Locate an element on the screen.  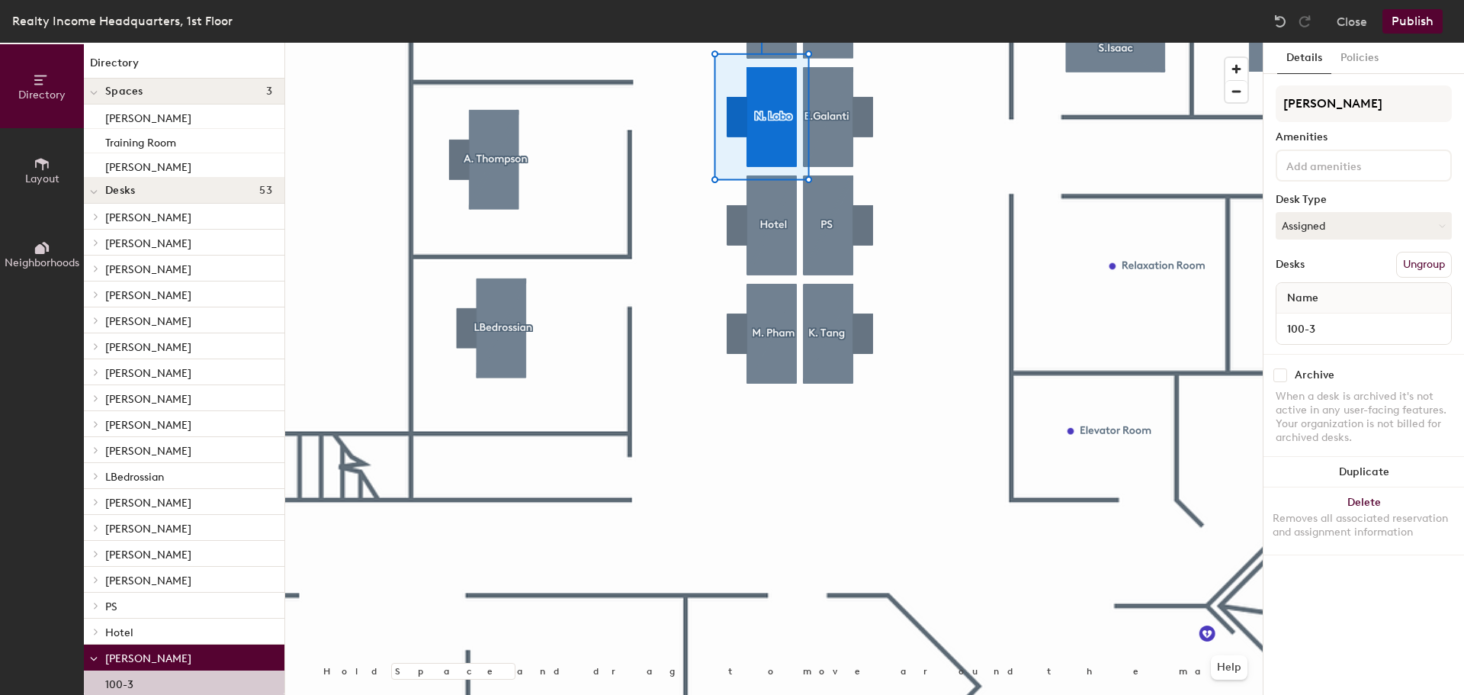
span: 3 is located at coordinates (269, 92).